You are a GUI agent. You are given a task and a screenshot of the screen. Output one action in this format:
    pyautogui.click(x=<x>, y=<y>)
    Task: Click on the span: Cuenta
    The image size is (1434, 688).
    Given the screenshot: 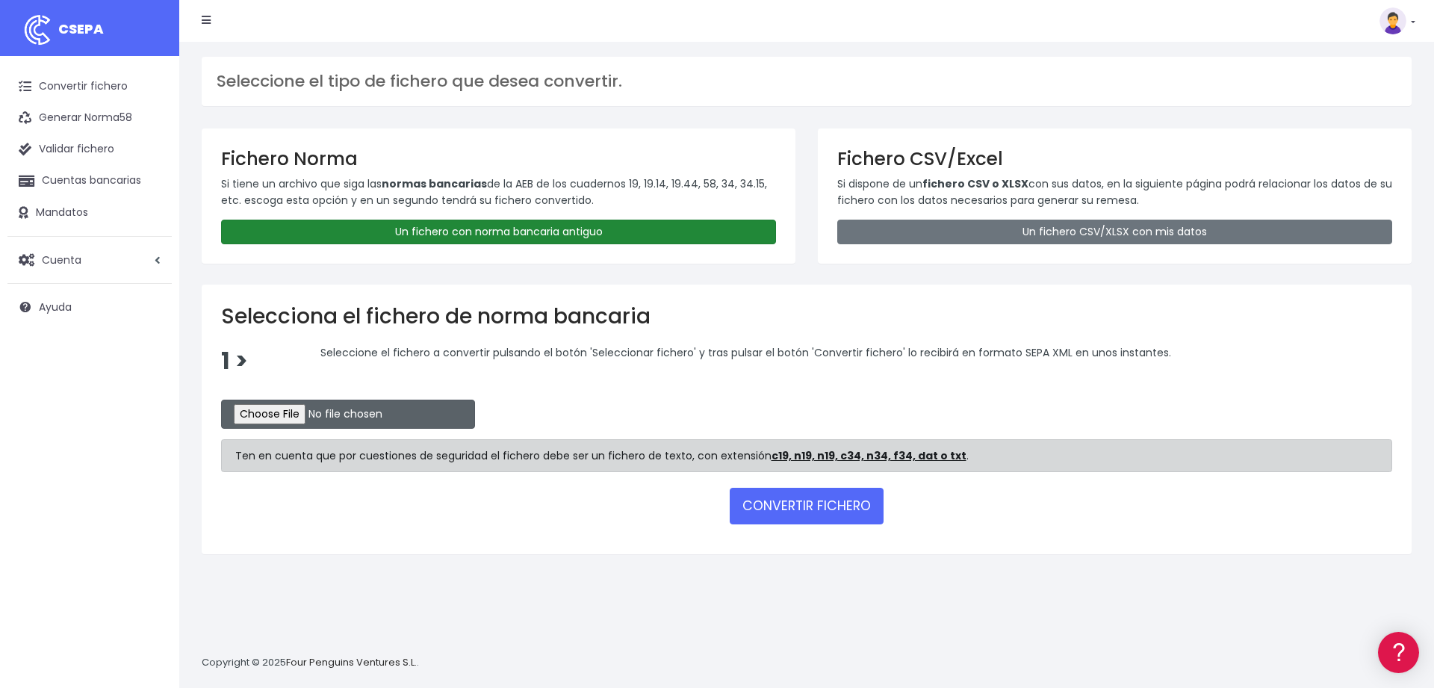 What is the action you would take?
    pyautogui.click(x=61, y=259)
    